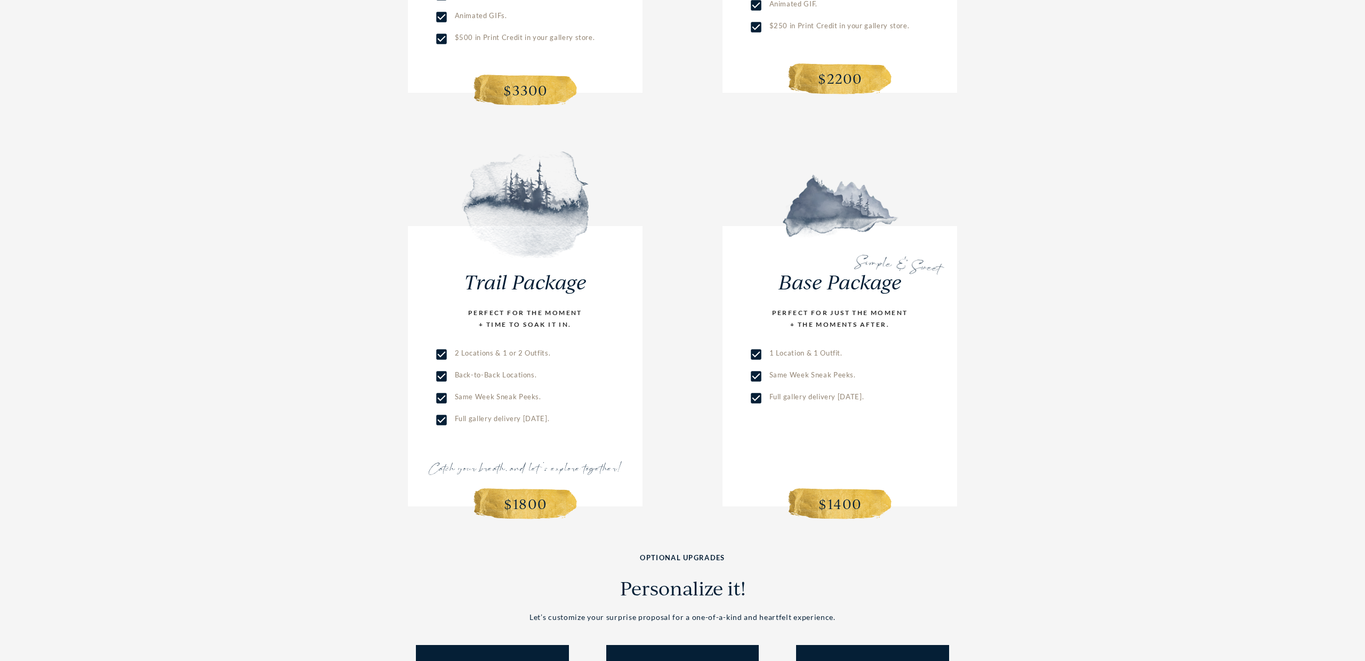 The height and width of the screenshot is (661, 1365). I want to click on span: Back-to-Back Locations., so click(494, 375).